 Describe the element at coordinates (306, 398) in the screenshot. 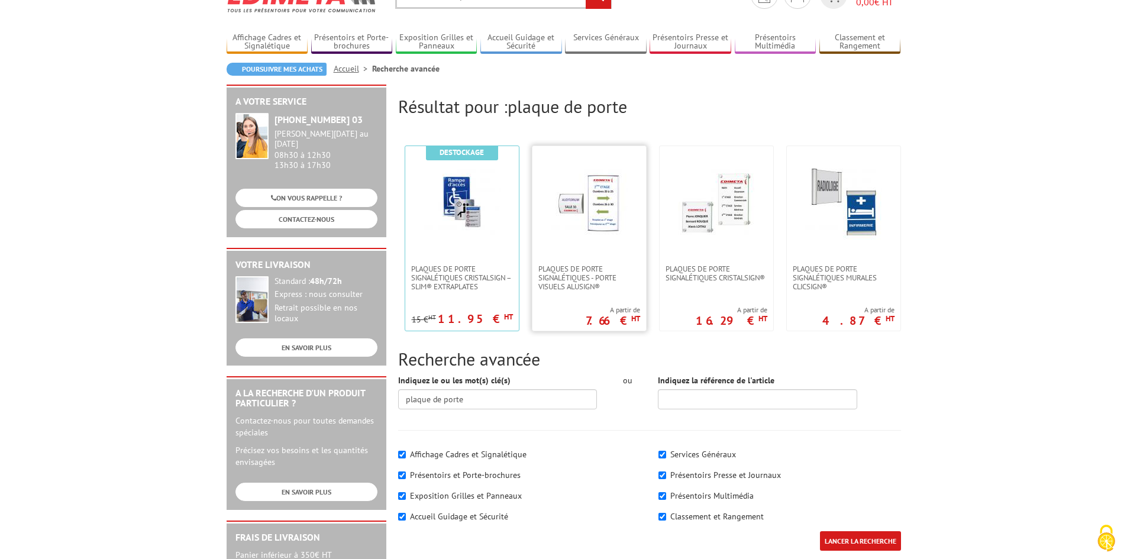

I see `h2: A la recherche d'un produit particulier ?` at that location.